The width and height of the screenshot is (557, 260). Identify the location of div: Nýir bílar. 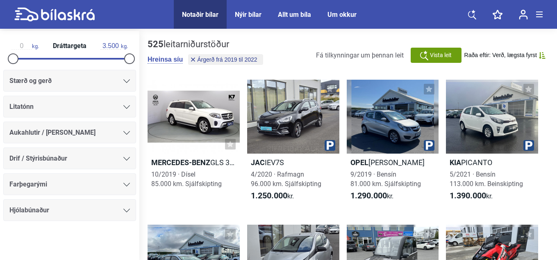
(248, 14).